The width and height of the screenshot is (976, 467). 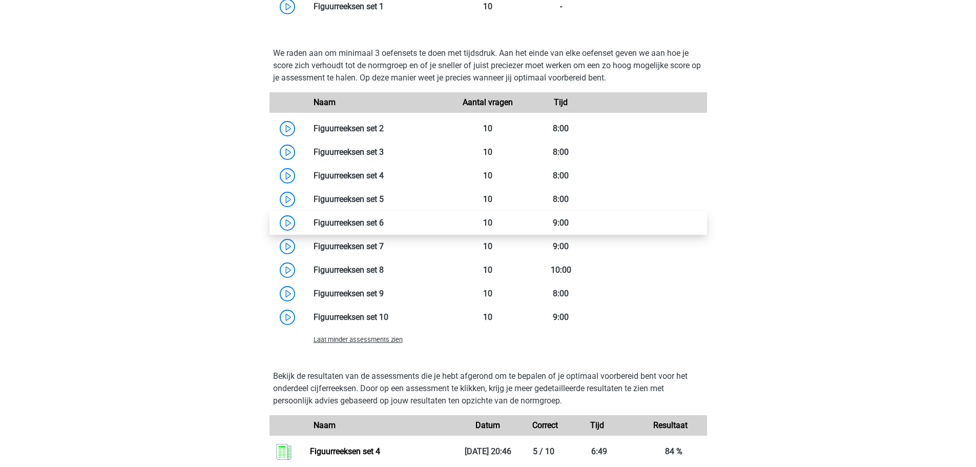 What do you see at coordinates (379, 270) in the screenshot?
I see `div: Figuurreeksen set 8` at bounding box center [379, 270].